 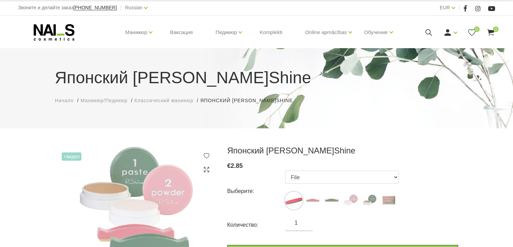 What do you see at coordinates (256, 225) in the screenshot?
I see `div: Количество:` at bounding box center [256, 225].